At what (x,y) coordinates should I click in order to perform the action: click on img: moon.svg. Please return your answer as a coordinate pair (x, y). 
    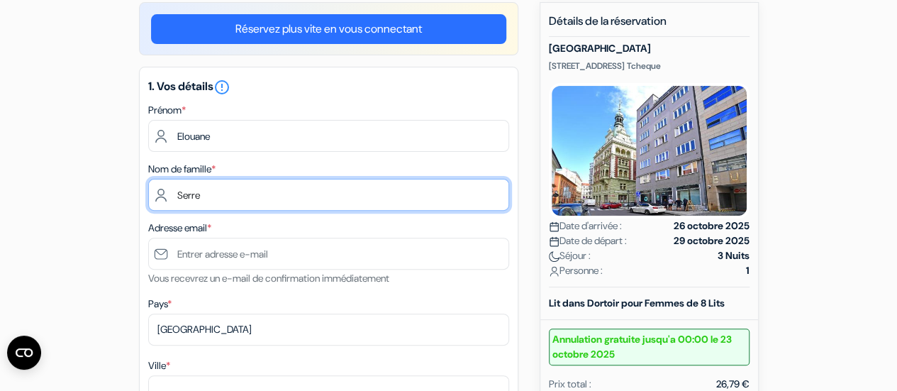
    Looking at the image, I should click on (554, 256).